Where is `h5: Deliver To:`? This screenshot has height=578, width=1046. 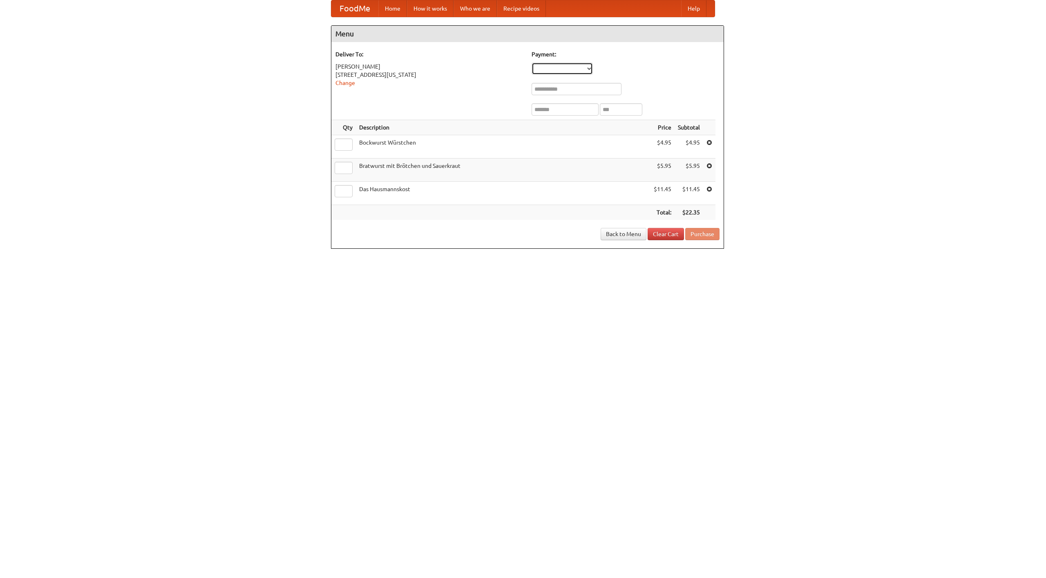
h5: Deliver To: is located at coordinates (429, 54).